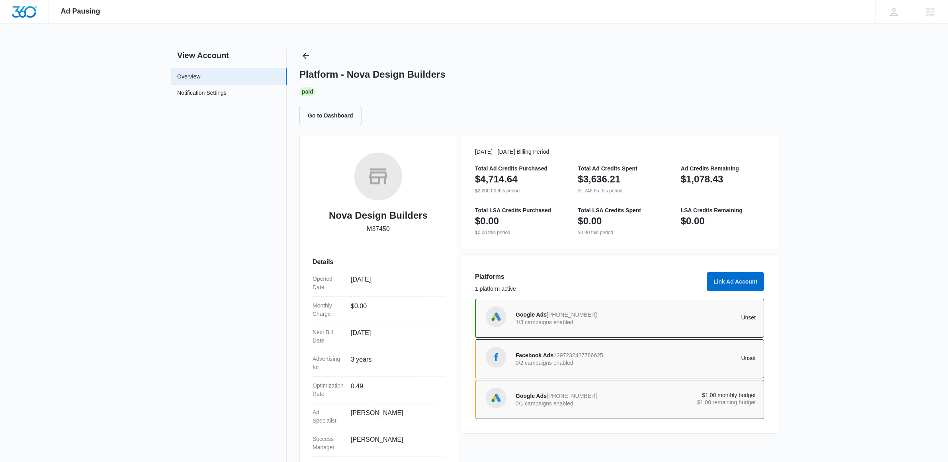 Image resolution: width=948 pixels, height=462 pixels. I want to click on dt: Optimization Rate, so click(329, 390).